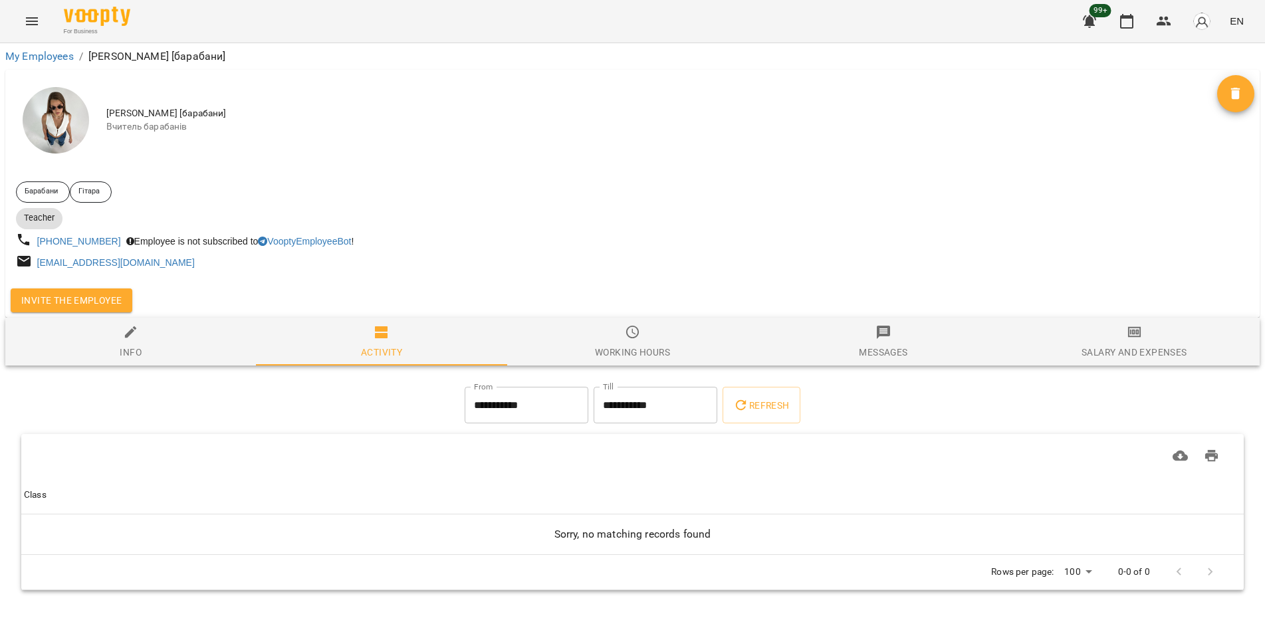  Describe the element at coordinates (761, 406) in the screenshot. I see `button: Refresh` at that location.